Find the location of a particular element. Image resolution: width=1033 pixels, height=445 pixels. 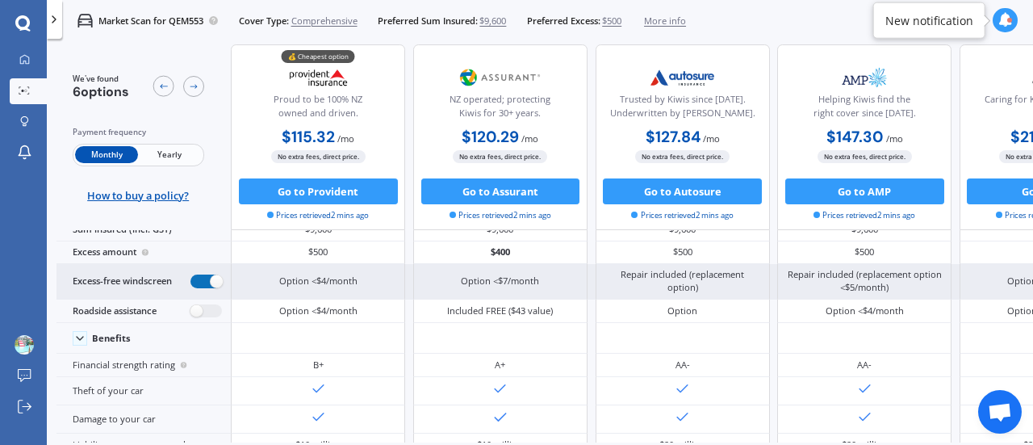

span: More info is located at coordinates (665, 21).